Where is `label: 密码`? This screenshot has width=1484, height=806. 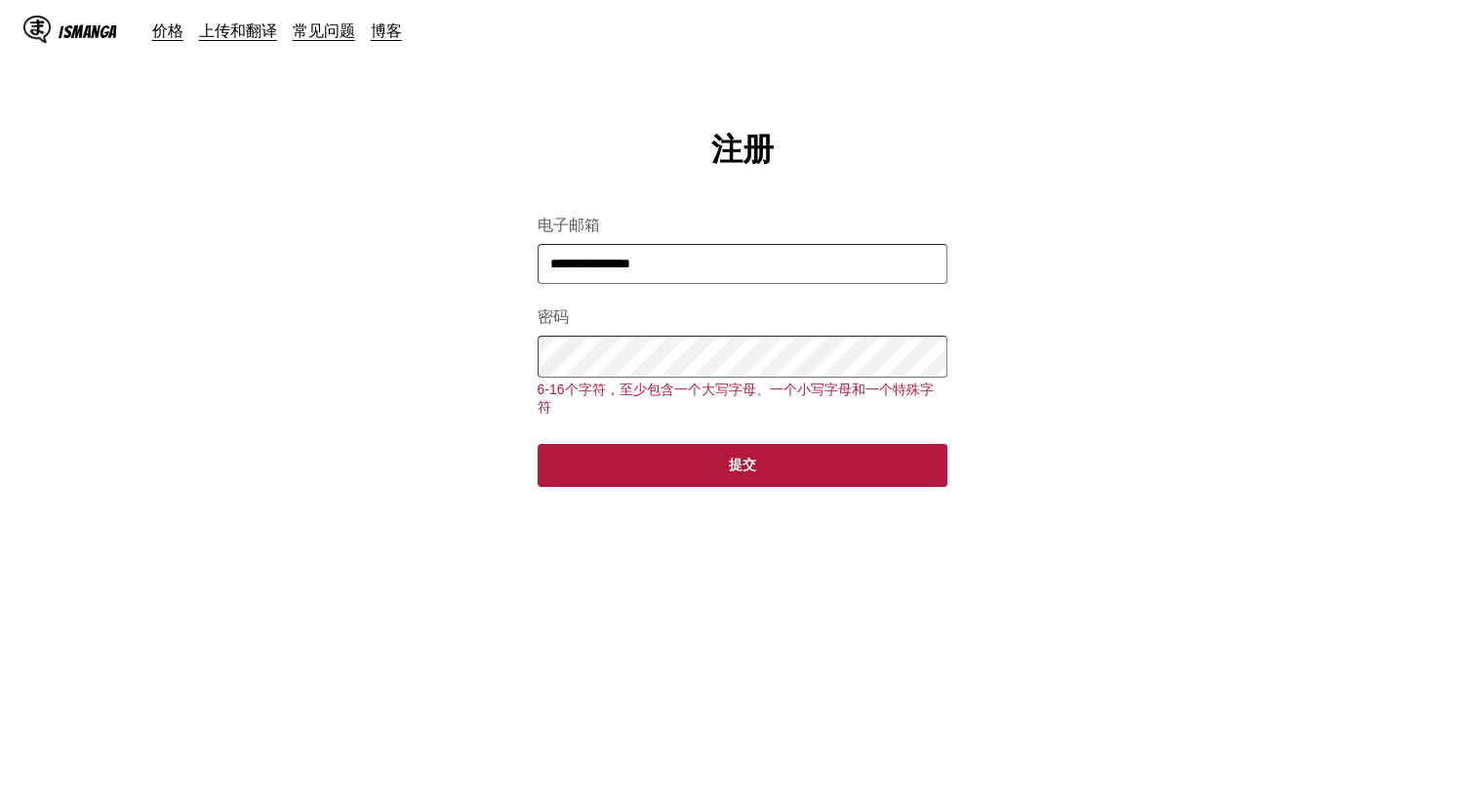
label: 密码 is located at coordinates (743, 317).